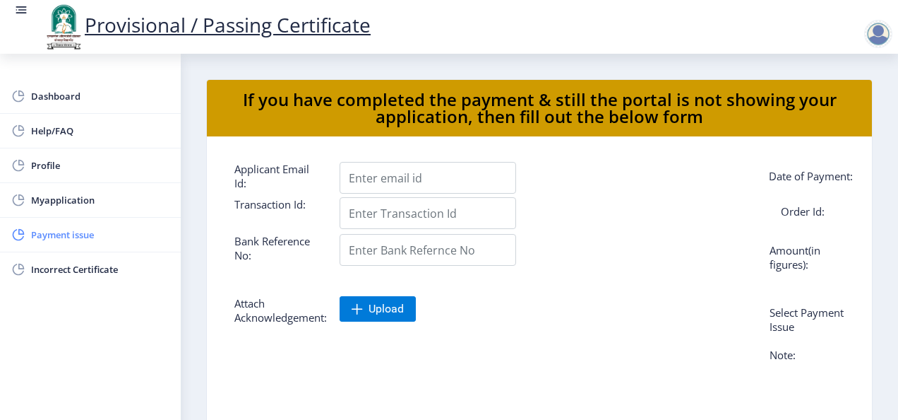 The image size is (898, 420). Describe the element at coordinates (100, 269) in the screenshot. I see `span: Incorrect Certificate` at that location.